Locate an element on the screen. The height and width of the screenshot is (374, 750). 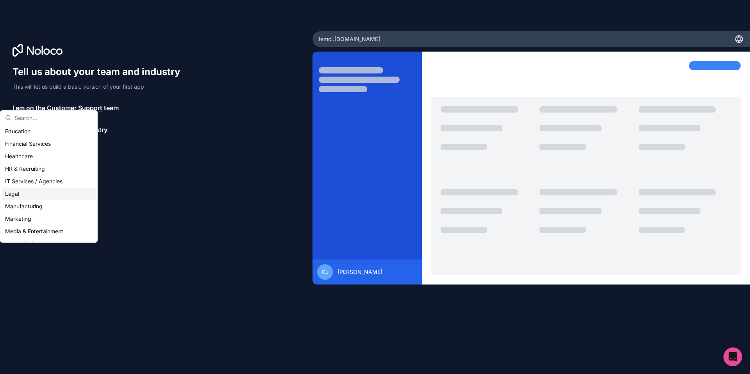
div: Healthcare is located at coordinates (49, 156).